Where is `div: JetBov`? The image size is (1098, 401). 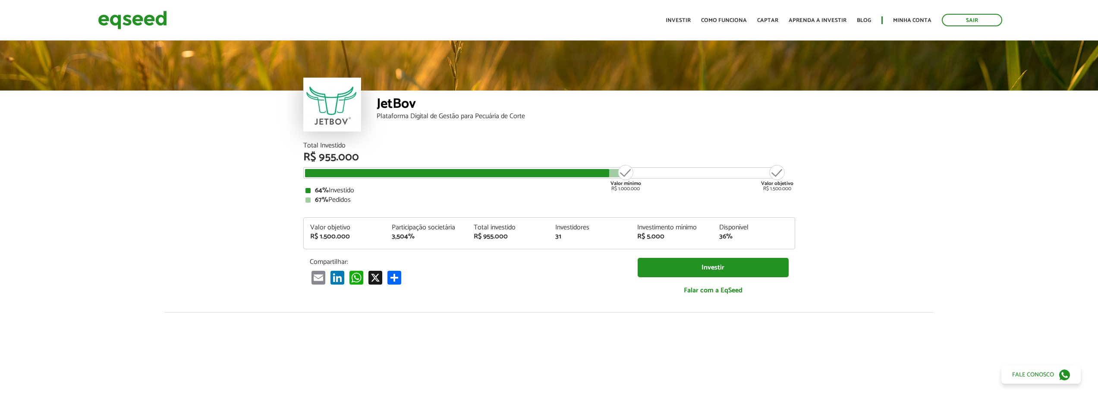 div: JetBov is located at coordinates (586, 105).